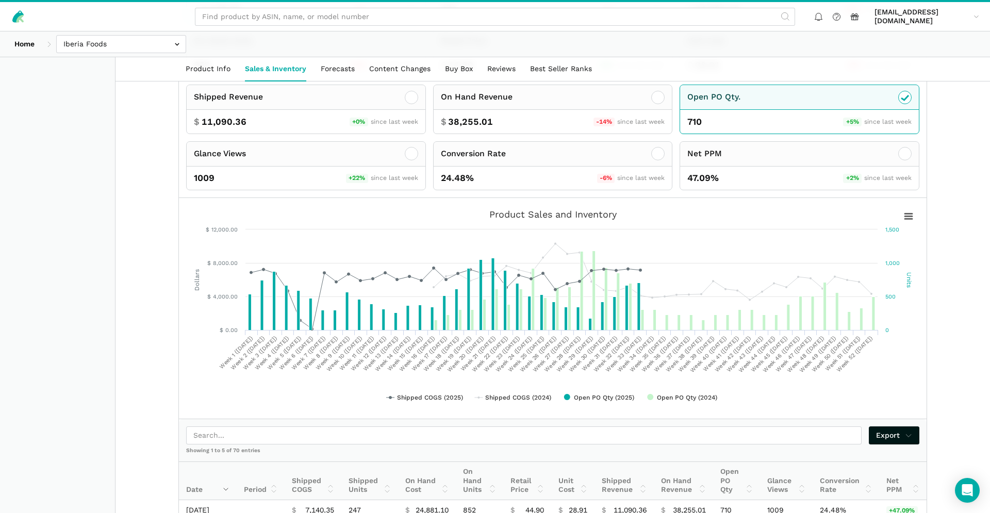  Describe the element at coordinates (561, 69) in the screenshot. I see `a: Best Seller Ranks` at that location.